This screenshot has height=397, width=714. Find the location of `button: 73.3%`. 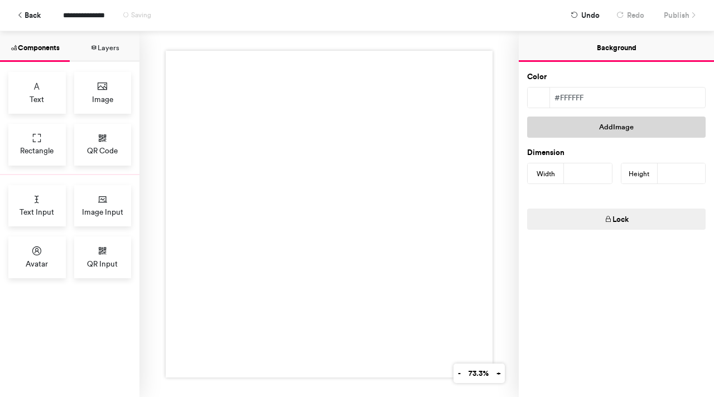

button: 73.3% is located at coordinates (478, 373).